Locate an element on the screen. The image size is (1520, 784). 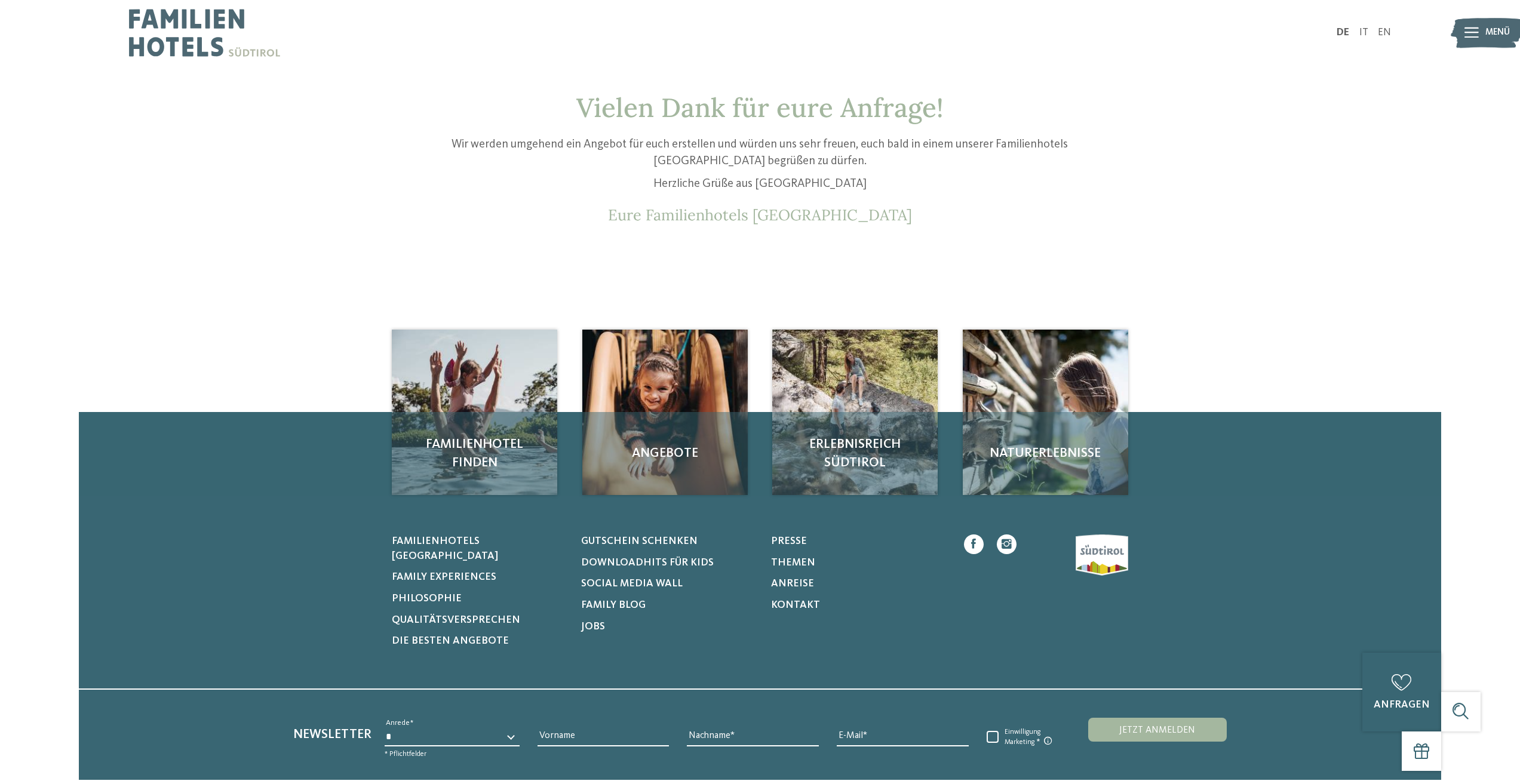
a: Die besten Angebote is located at coordinates (479, 640).